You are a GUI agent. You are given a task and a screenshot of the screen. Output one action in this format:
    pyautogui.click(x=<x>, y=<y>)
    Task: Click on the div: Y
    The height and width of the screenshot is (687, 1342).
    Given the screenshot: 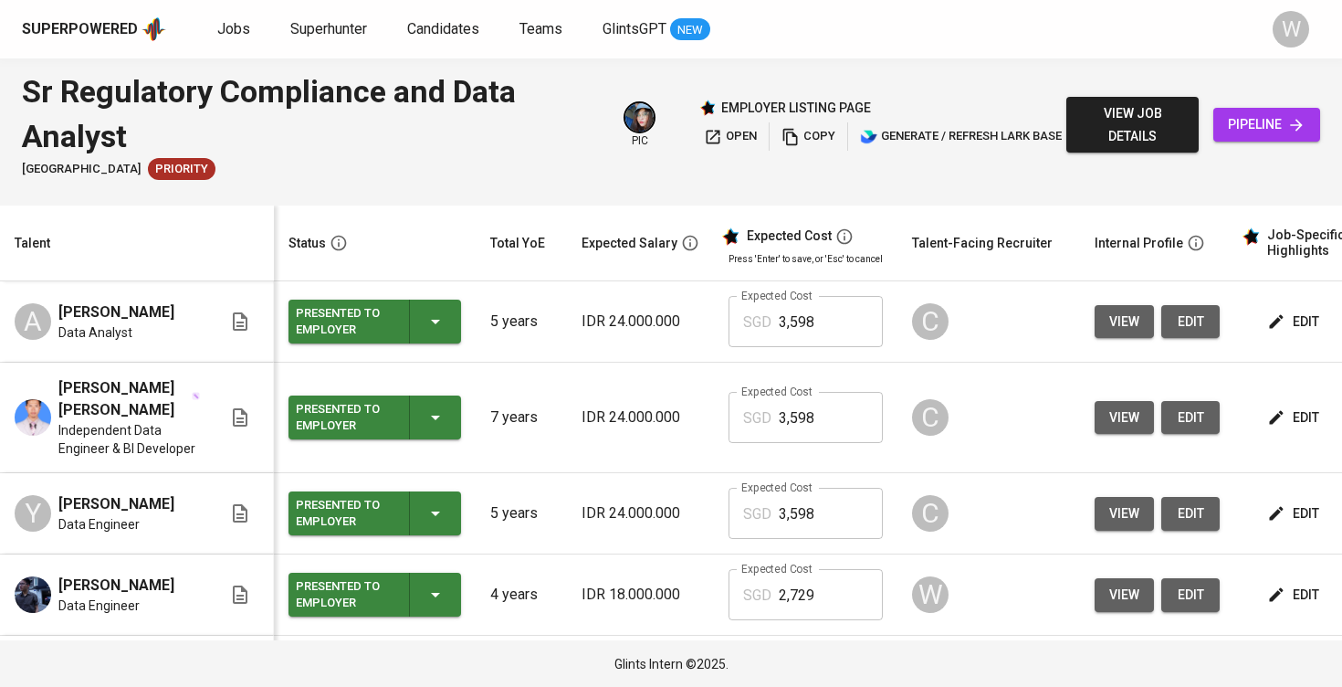 What is the action you would take?
    pyautogui.click(x=33, y=513)
    